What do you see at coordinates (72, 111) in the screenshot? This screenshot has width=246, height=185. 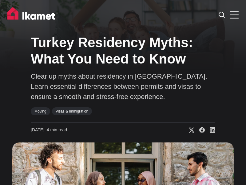 I see `a: Visas & Immigration` at bounding box center [72, 111].